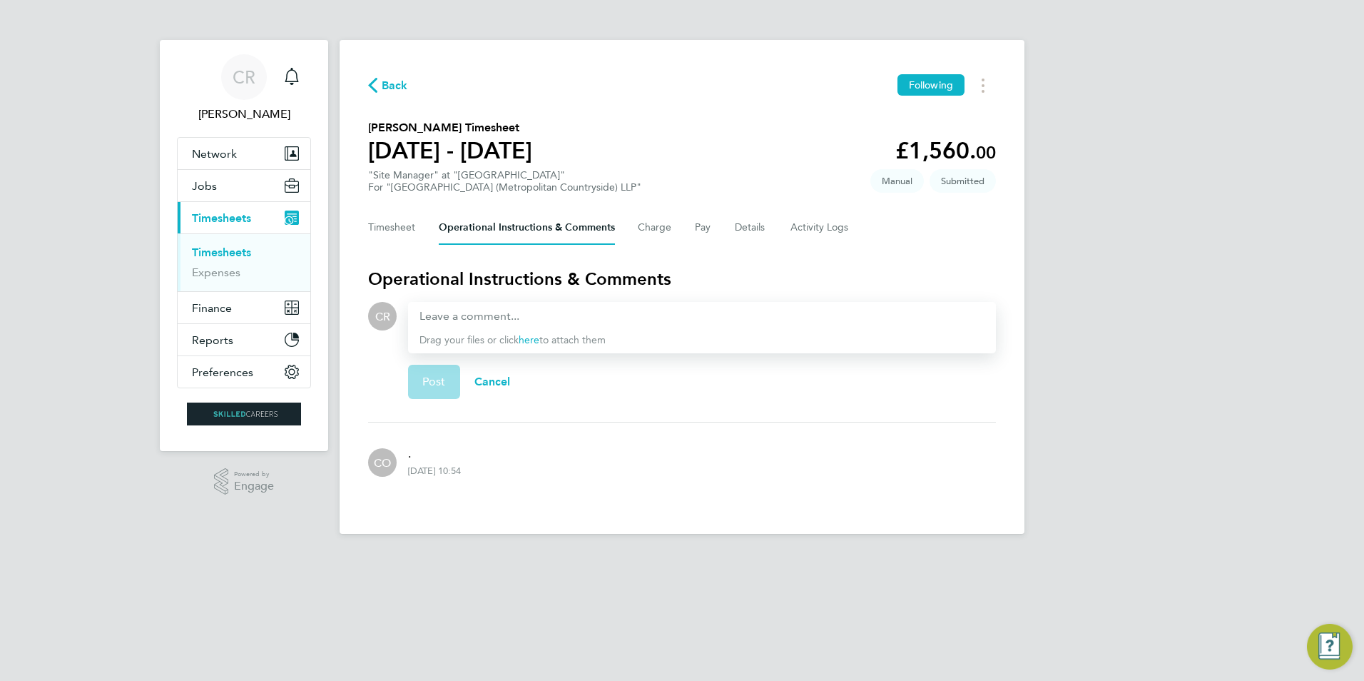 The width and height of the screenshot is (1364, 681). I want to click on span: Cancel, so click(492, 381).